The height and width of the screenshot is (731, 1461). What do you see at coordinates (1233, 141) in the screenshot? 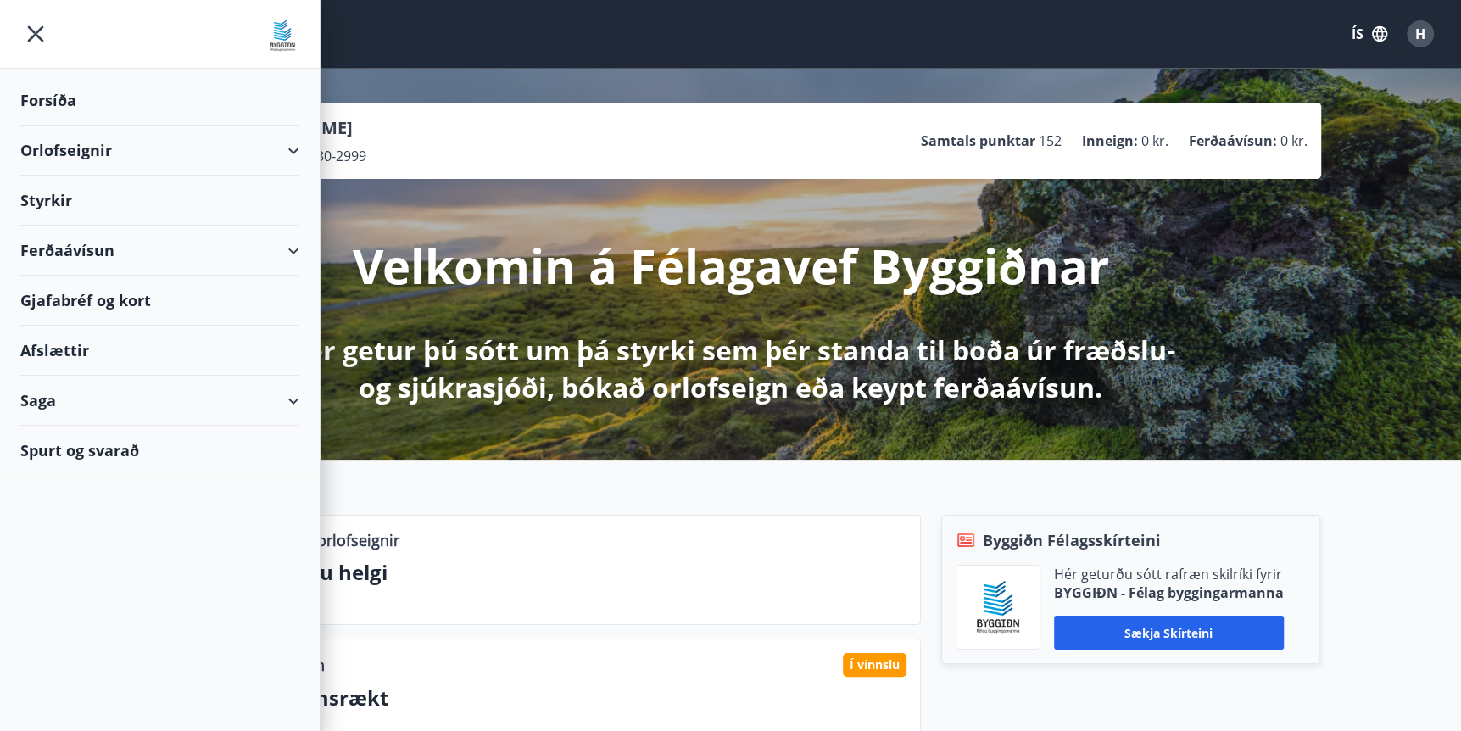
I see `p: Ferðaávísun :` at bounding box center [1233, 141].